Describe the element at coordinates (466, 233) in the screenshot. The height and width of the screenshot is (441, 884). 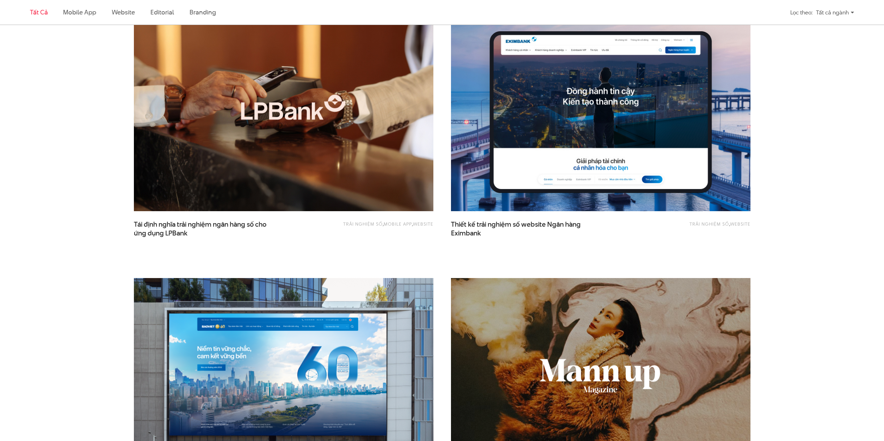
I see `span: Eximbank` at that location.